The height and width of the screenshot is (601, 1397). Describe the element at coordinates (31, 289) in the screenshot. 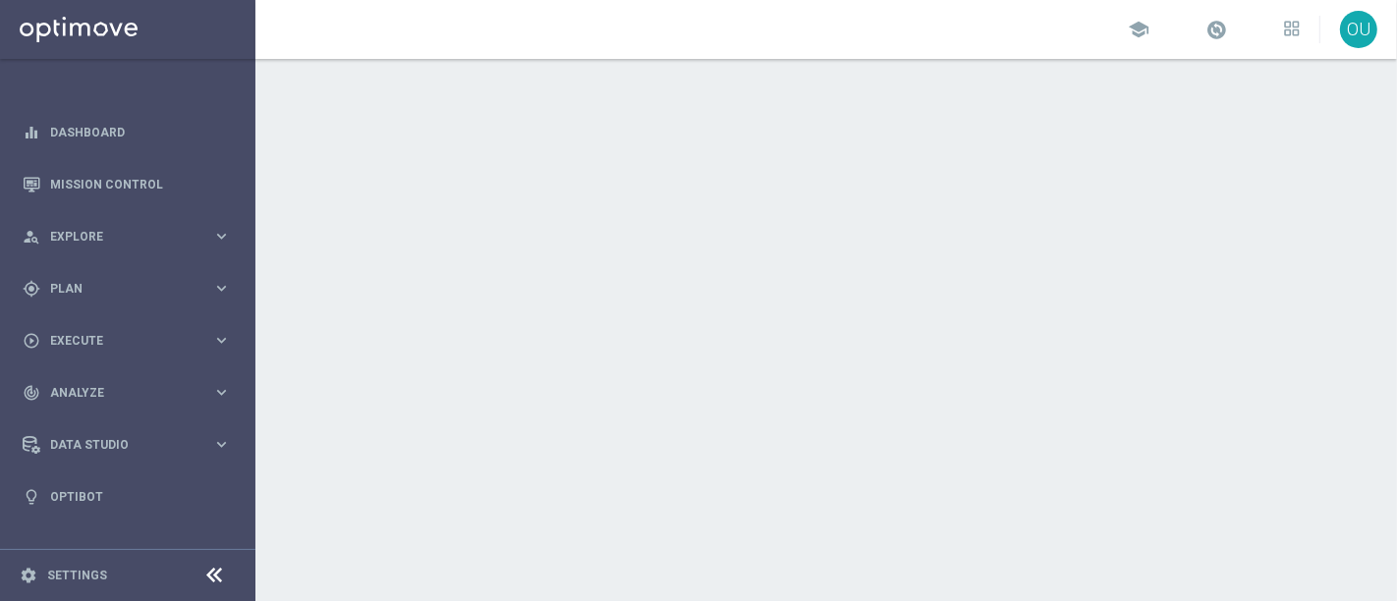

I see `i: gps_fixed` at that location.